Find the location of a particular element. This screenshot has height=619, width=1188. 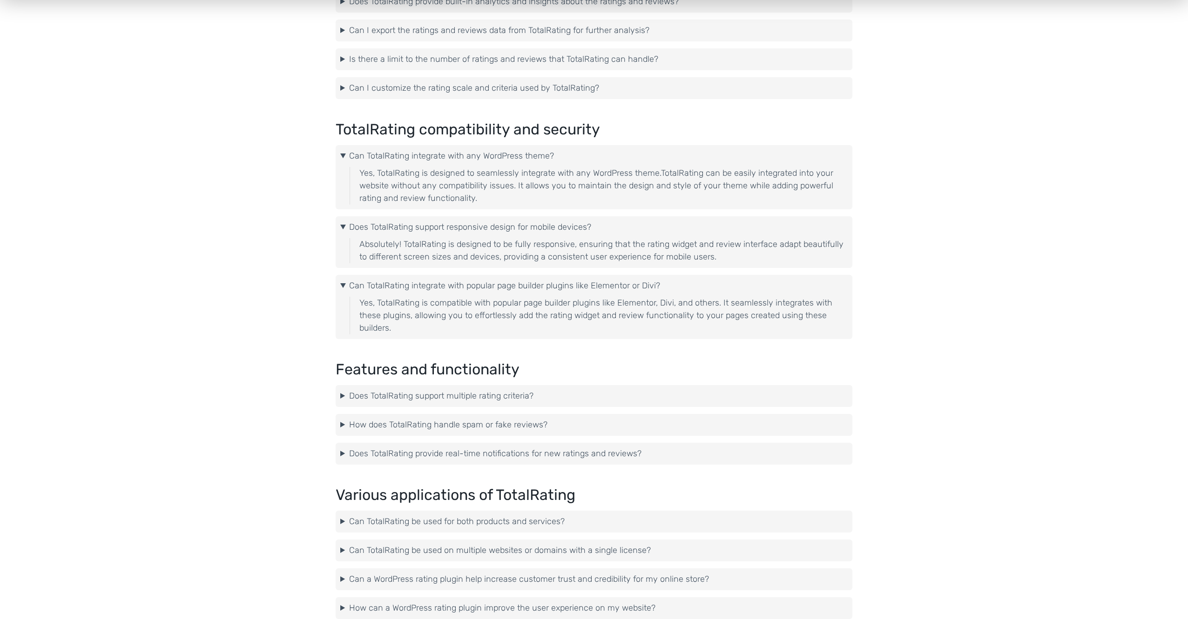

h2: Features and functionality is located at coordinates (594, 370).